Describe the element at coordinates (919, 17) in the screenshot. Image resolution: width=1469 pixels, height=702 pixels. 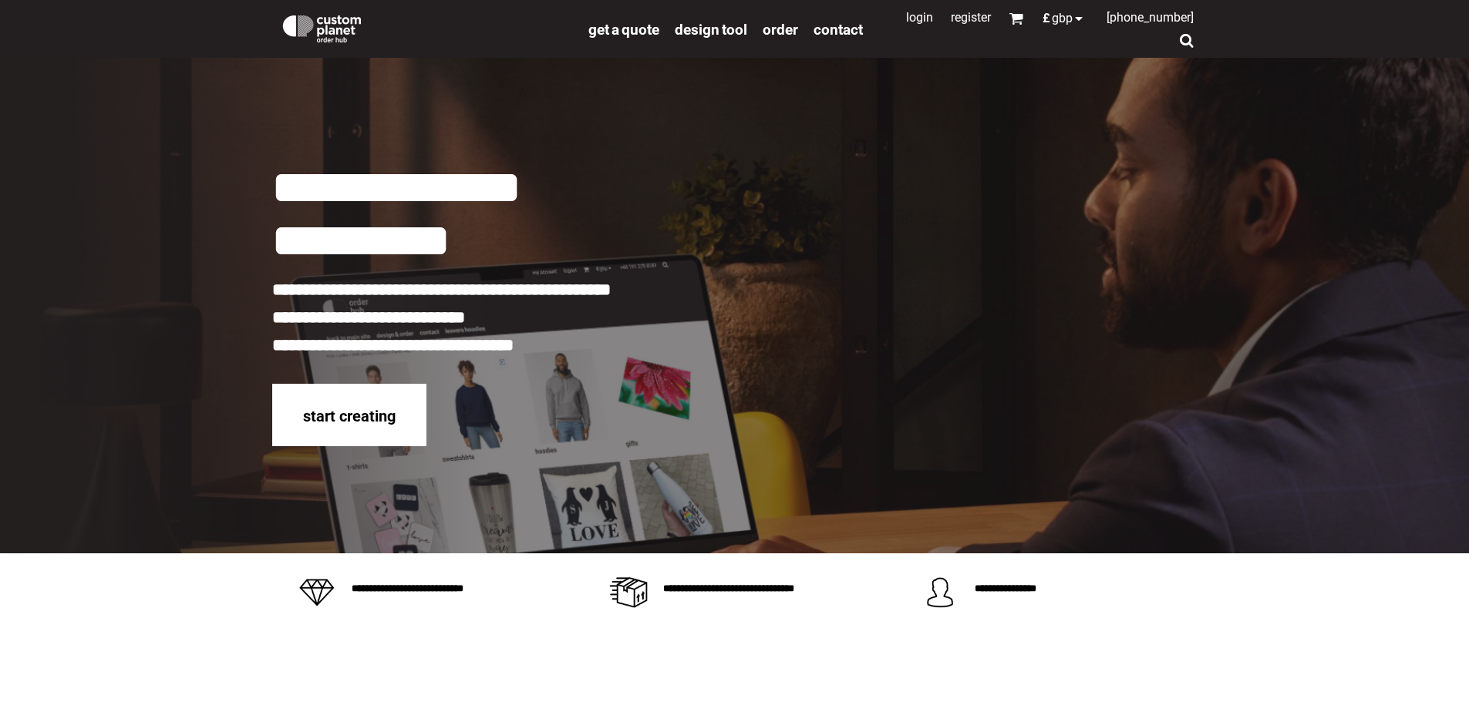
I see `a: Login` at that location.